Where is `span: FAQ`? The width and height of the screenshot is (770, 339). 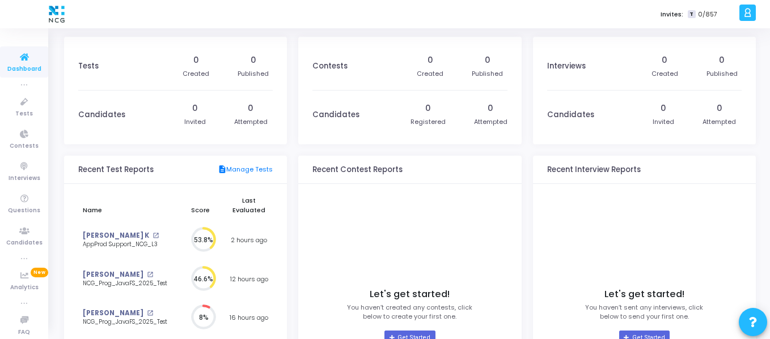
span: FAQ is located at coordinates (24, 333).